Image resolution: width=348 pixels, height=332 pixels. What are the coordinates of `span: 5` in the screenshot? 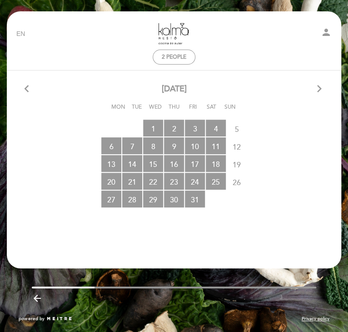 It's located at (237, 128).